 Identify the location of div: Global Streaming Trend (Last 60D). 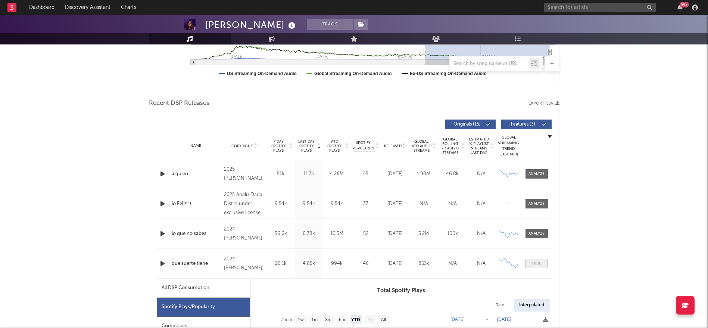
(508, 146).